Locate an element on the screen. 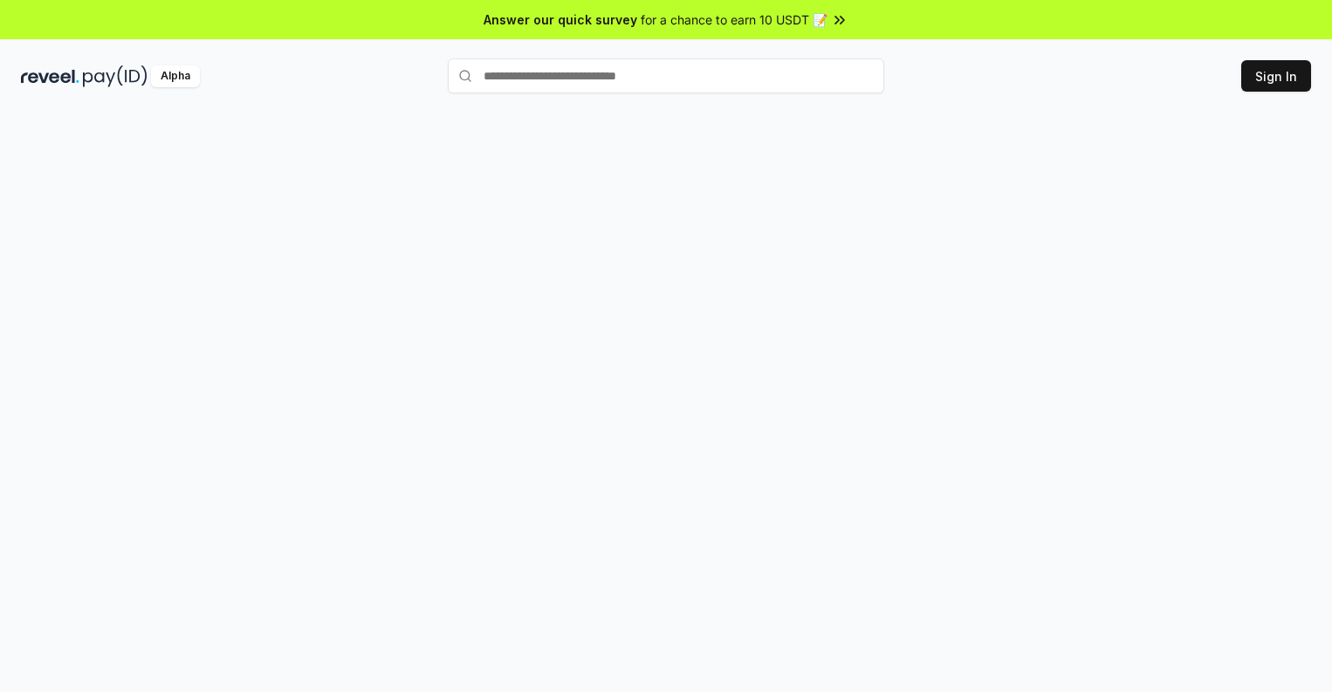 The image size is (1332, 692). button: Sign In is located at coordinates (1277, 76).